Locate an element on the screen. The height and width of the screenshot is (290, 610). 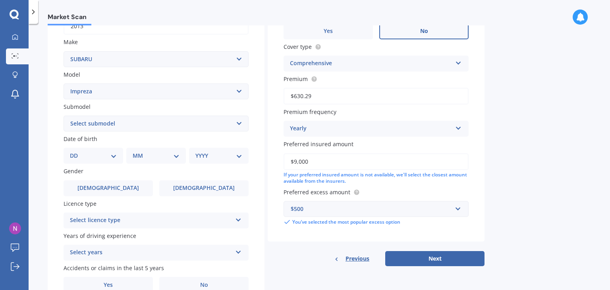
div: Comprehensive is located at coordinates (371, 64).